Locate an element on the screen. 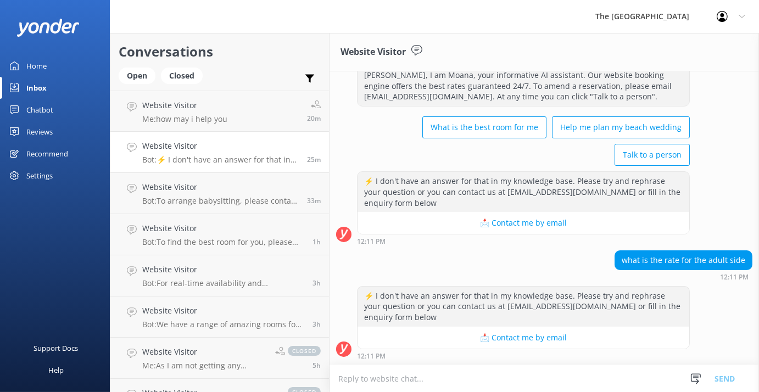  p: Bot: ⚡ I don't have an answer for that in my knowledge base. Please try and rephrase your questio... is located at coordinates (220, 160).